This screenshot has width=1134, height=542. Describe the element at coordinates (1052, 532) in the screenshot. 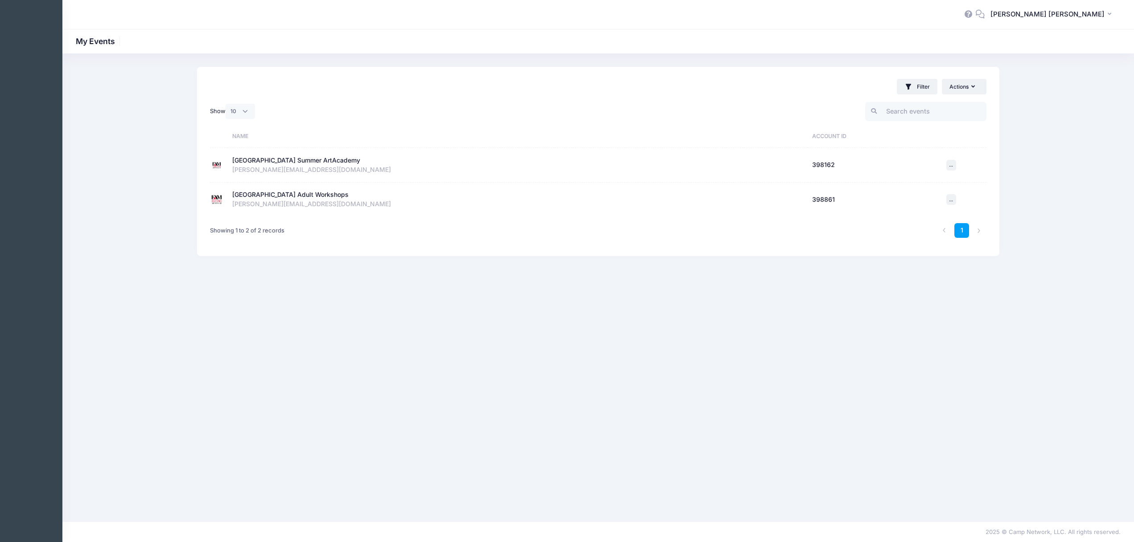

I see `span: 2025 © Camp Network, LLC. All rights reserved.` at that location.